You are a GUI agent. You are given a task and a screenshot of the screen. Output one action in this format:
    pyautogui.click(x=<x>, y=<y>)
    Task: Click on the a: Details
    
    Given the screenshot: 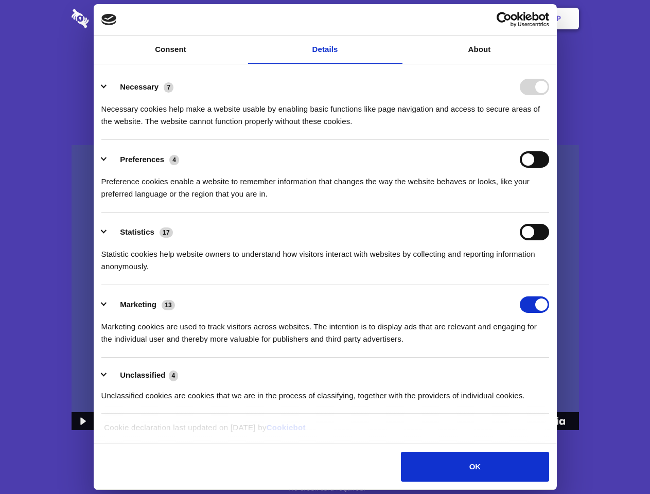 What is the action you would take?
    pyautogui.click(x=325, y=49)
    